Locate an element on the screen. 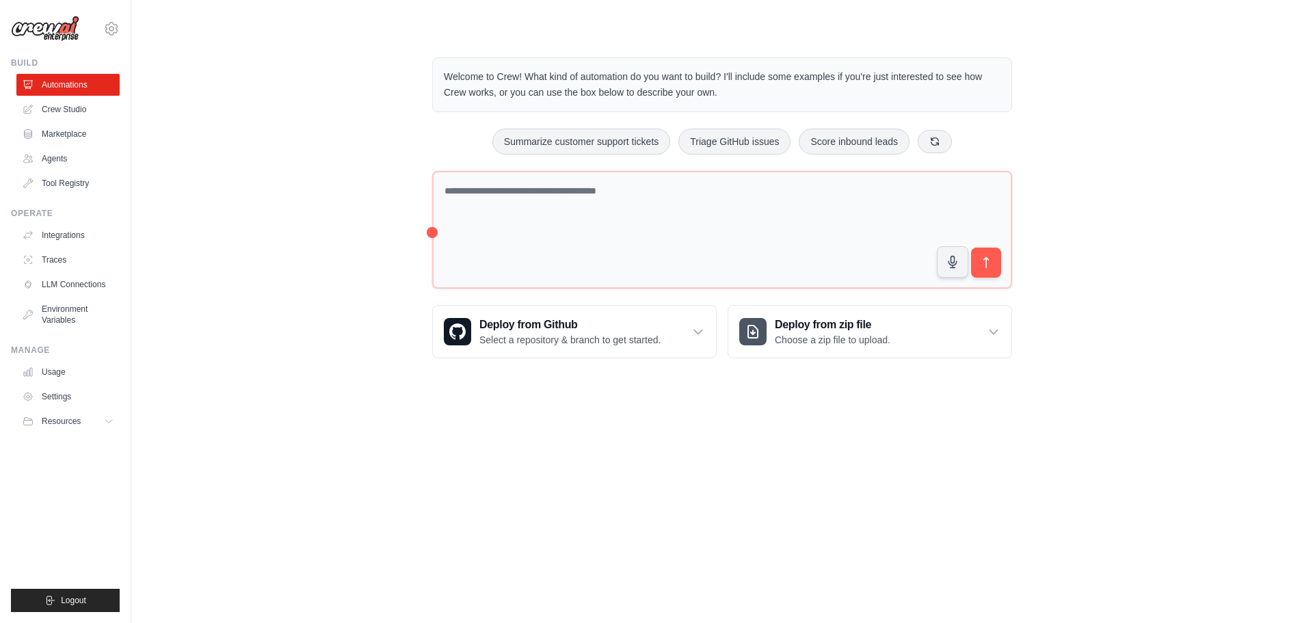 Image resolution: width=1313 pixels, height=623 pixels. a: Tool Registry is located at coordinates (68, 183).